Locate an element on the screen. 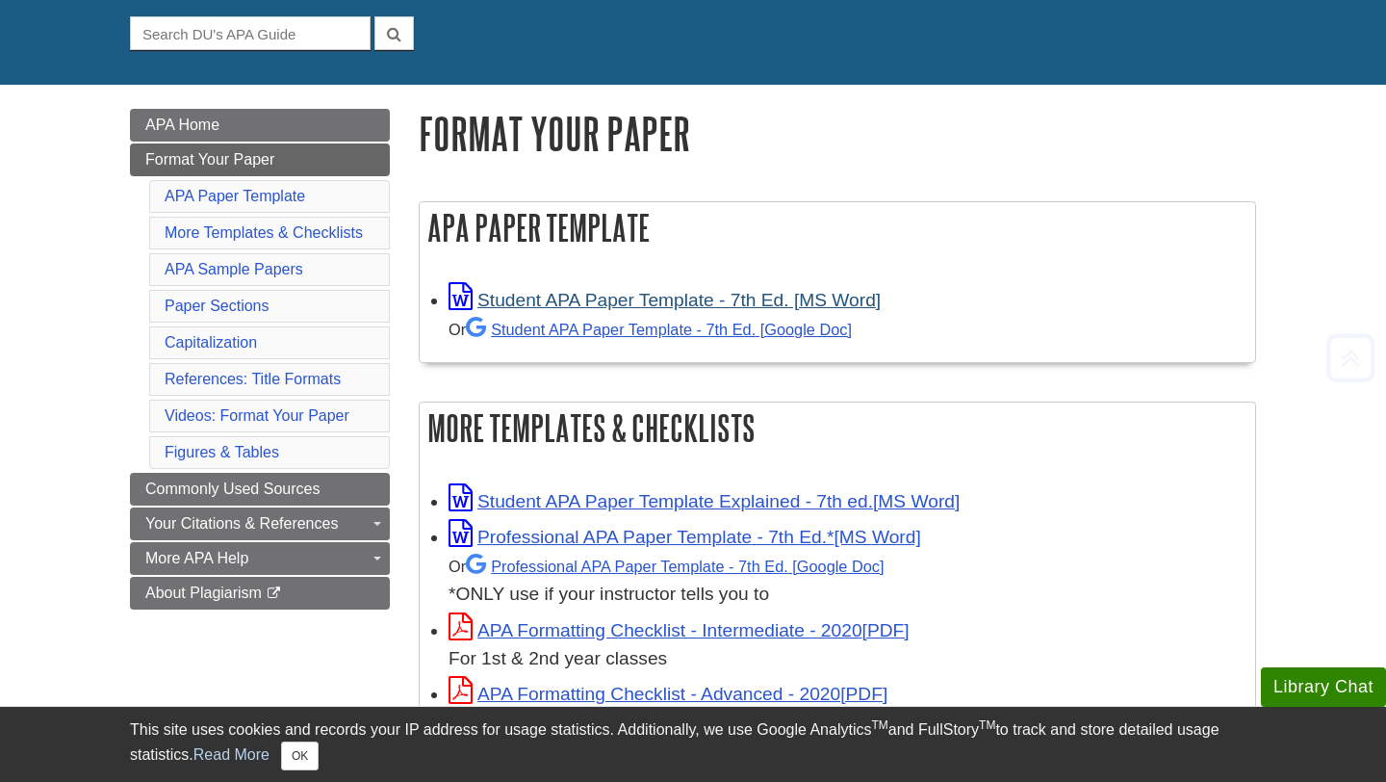 This screenshot has height=782, width=1386. a: More APA Help is located at coordinates (260, 558).